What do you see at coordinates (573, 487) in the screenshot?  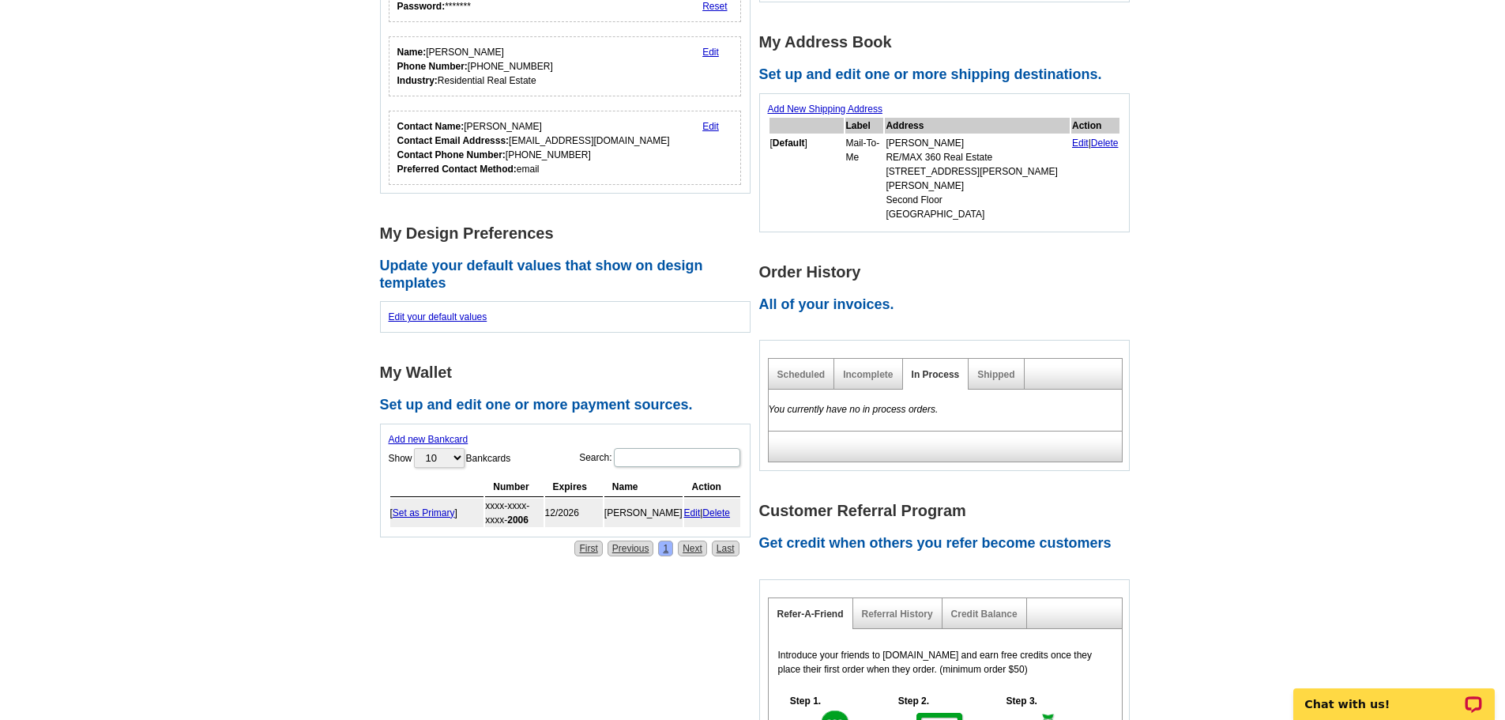 I see `th: Expires` at bounding box center [573, 487].